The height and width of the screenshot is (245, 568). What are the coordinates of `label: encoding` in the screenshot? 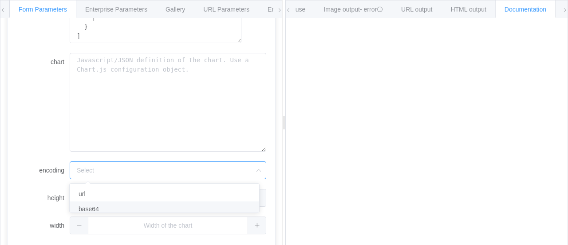 It's located at (43, 170).